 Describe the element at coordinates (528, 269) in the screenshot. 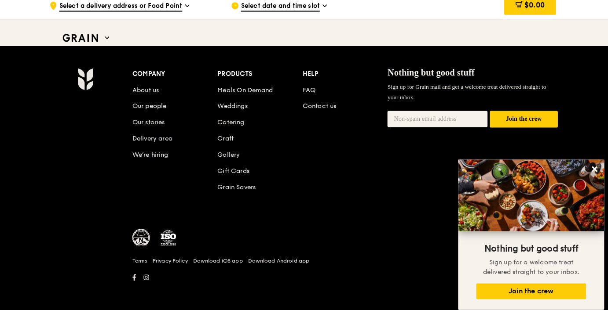

I see `span: Sign up for a welcome treat delivered straight to your inbox.` at that location.